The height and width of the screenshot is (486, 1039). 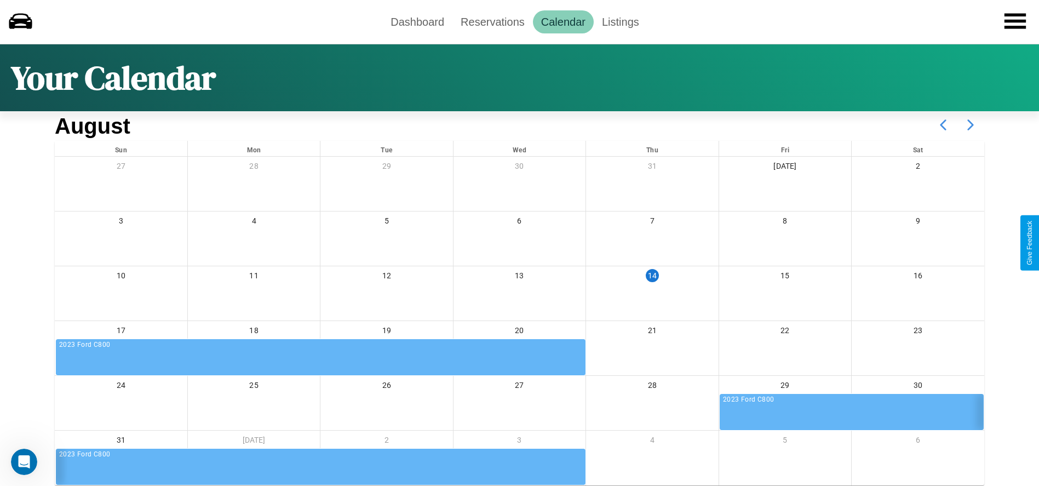 I want to click on div: 9, so click(x=918, y=222).